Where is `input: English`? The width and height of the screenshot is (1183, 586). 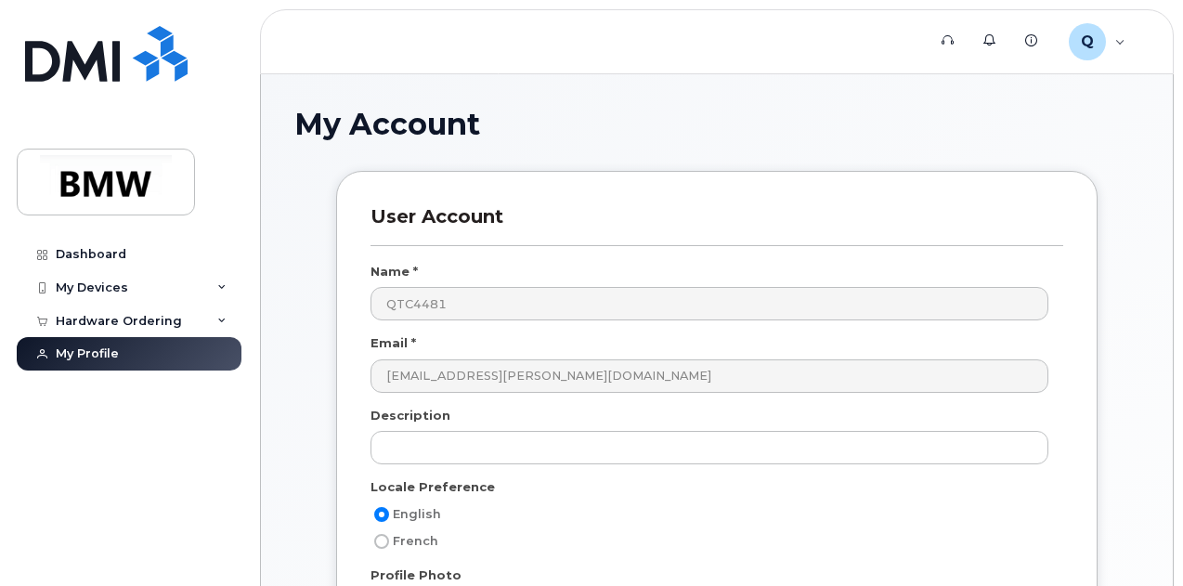 input: English is located at coordinates (382, 515).